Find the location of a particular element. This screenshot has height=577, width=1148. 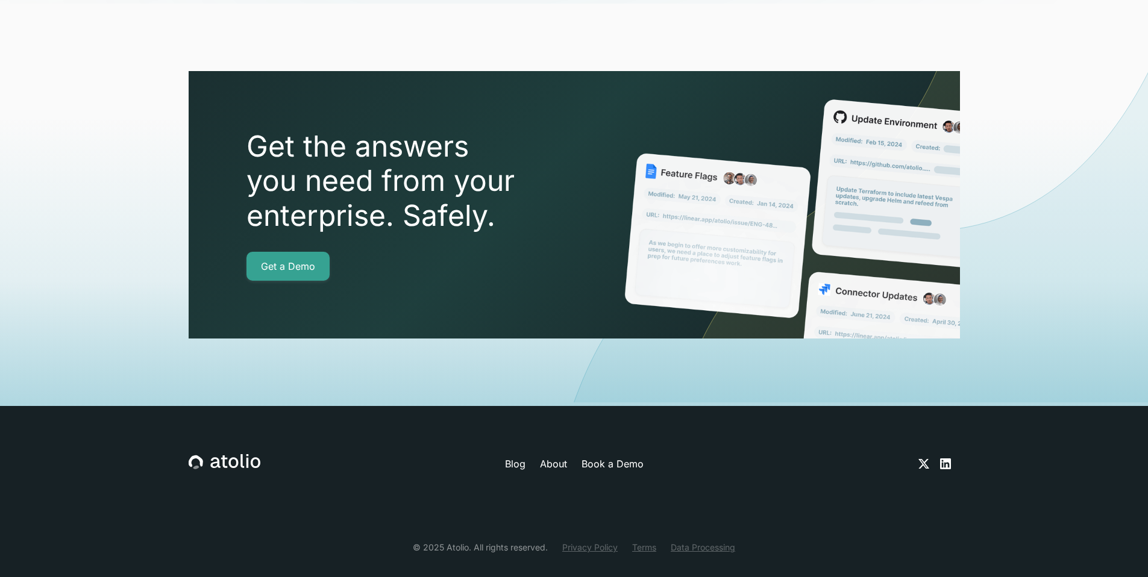

h2: Get the answers you need from your enterprise. Safely. is located at coordinates (415, 181).